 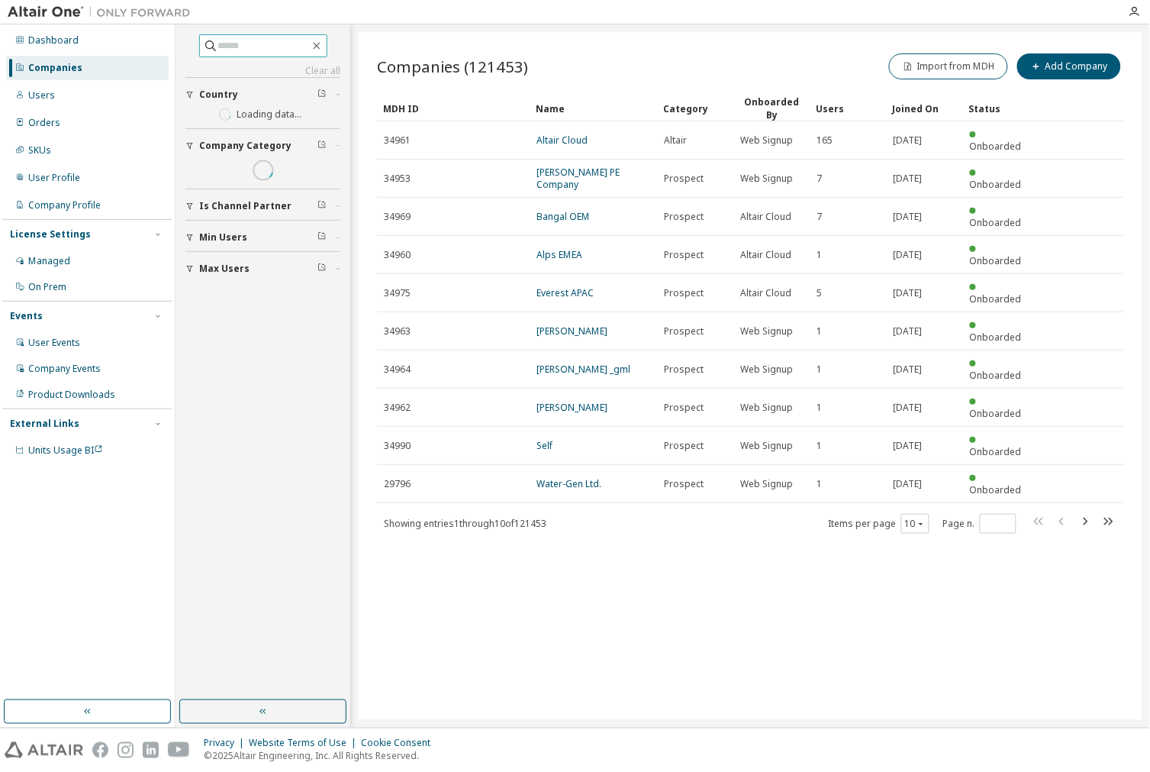 I want to click on span: Is Channel Partner, so click(x=245, y=206).